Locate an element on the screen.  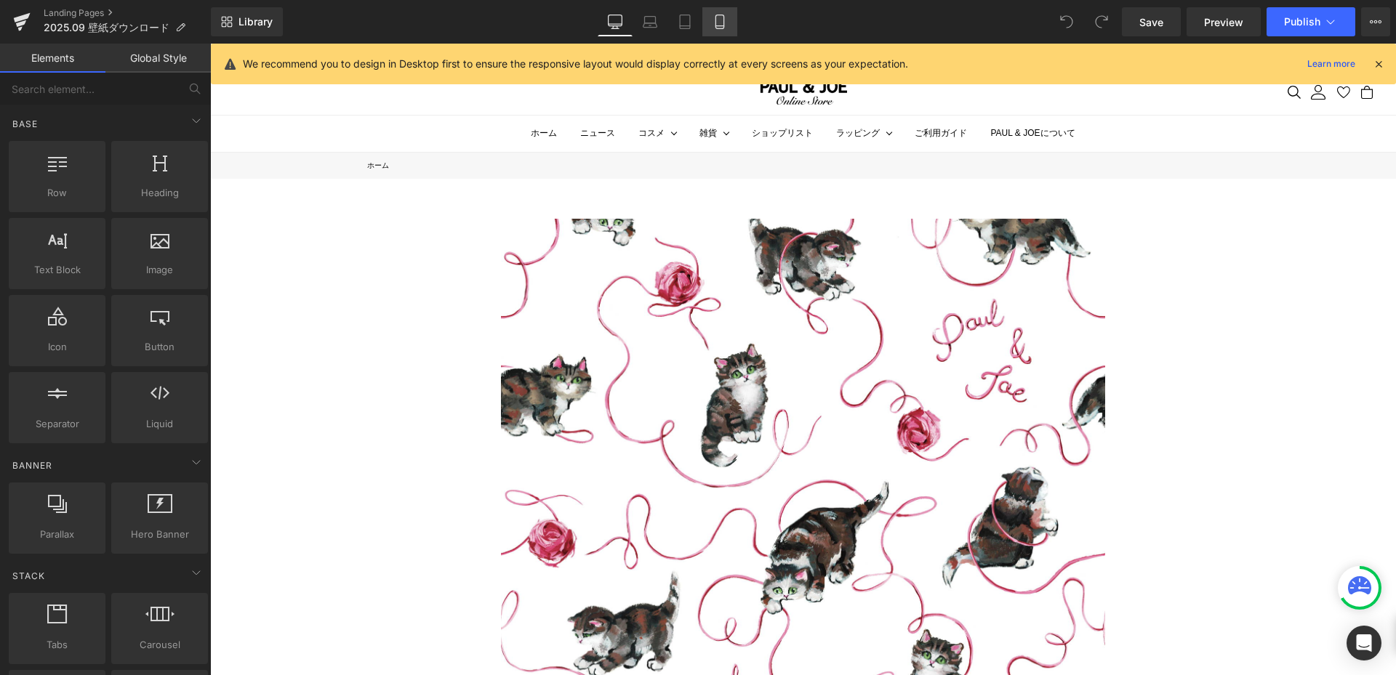
span: Carousel is located at coordinates (159, 645).